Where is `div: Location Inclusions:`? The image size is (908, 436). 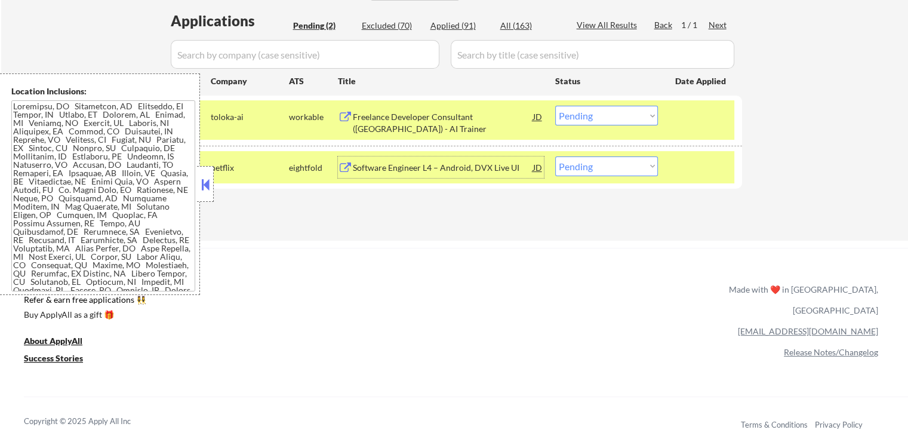
div: Location Inclusions: is located at coordinates (103, 91).